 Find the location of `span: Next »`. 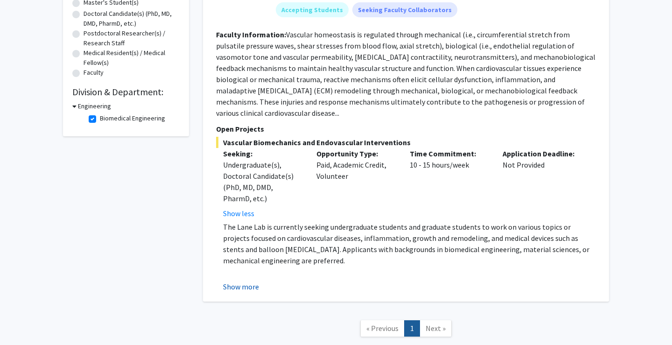

span: Next » is located at coordinates (435, 328).